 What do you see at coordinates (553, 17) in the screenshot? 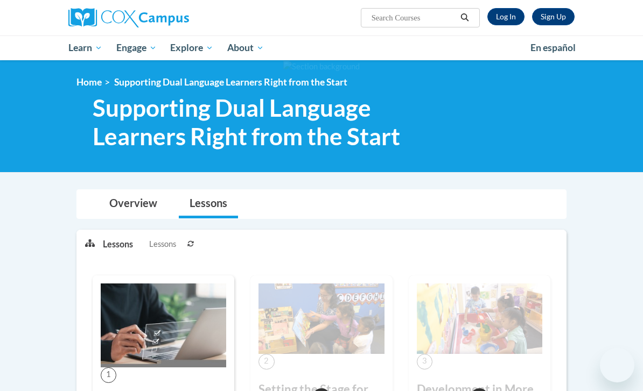
I see `a: Register` at bounding box center [553, 17].